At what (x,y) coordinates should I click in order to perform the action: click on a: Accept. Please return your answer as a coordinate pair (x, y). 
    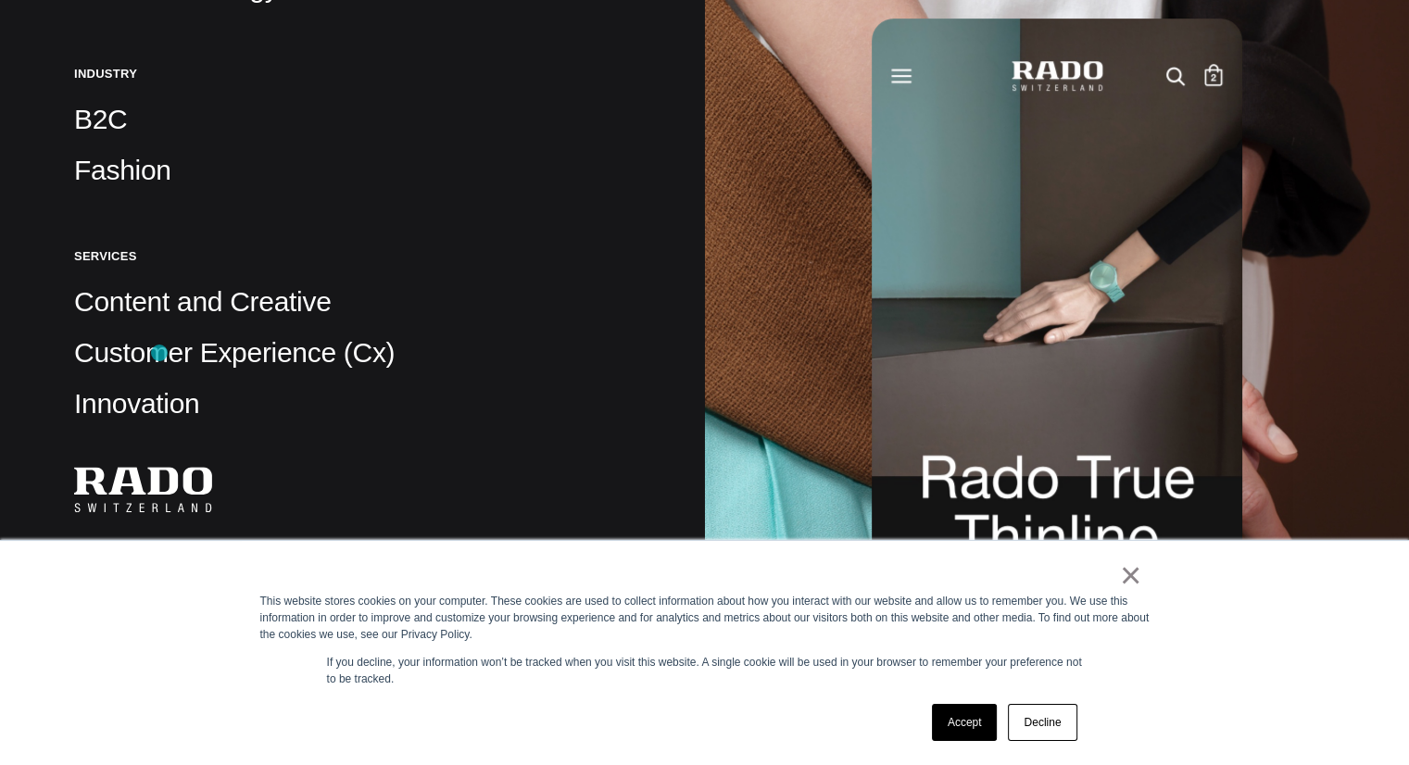
    Looking at the image, I should click on (964, 722).